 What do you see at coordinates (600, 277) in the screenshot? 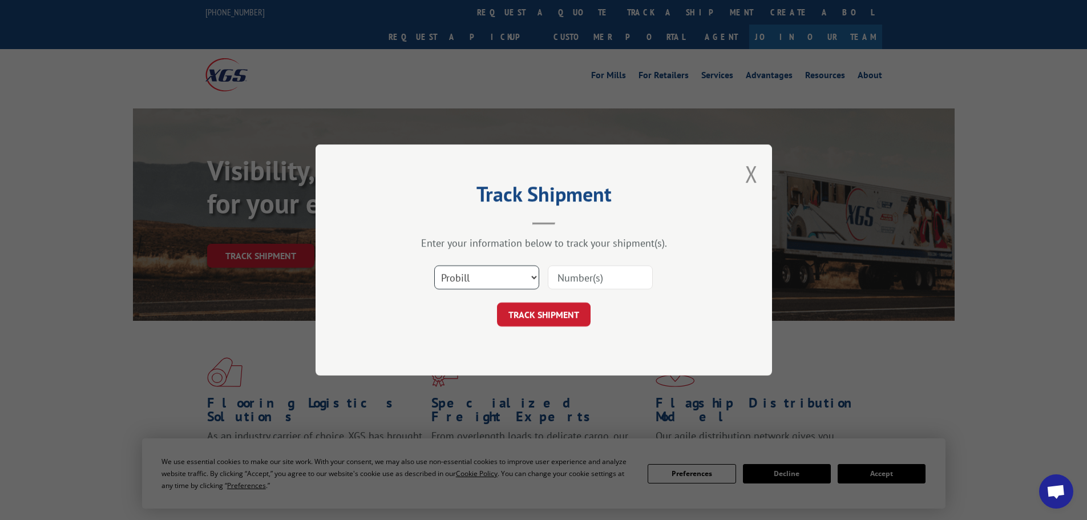
I see `input: Number(s)` at bounding box center [600, 277].